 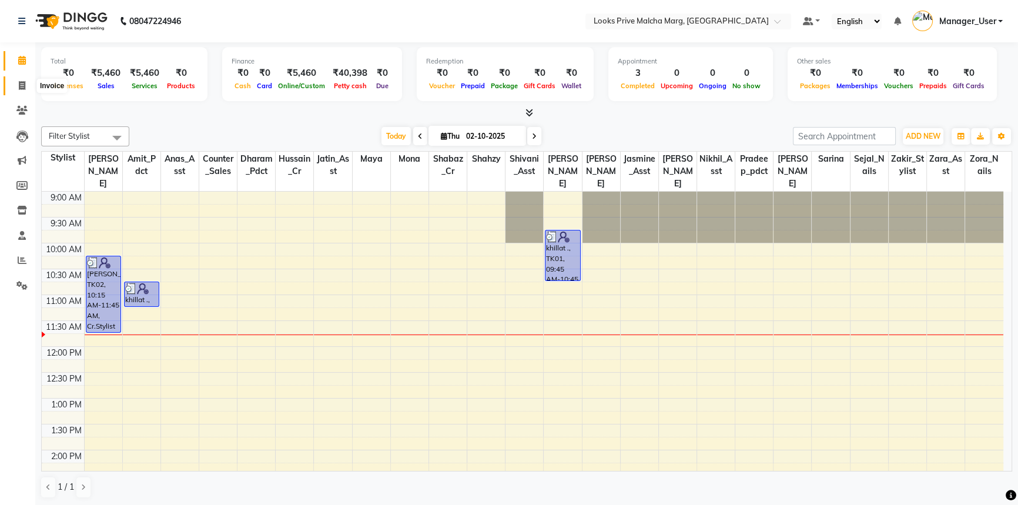 What do you see at coordinates (66, 223) in the screenshot?
I see `div: 9:30 AM` at bounding box center [66, 223].